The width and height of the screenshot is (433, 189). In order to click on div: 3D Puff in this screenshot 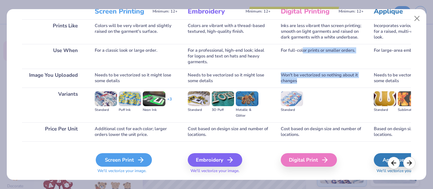, I will do `click(223, 110)`.